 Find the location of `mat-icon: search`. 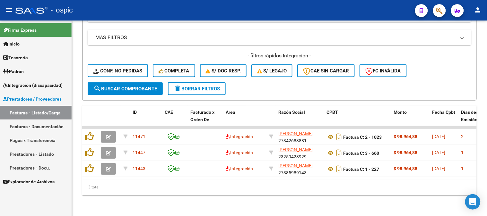

mat-icon: search is located at coordinates (97, 89).